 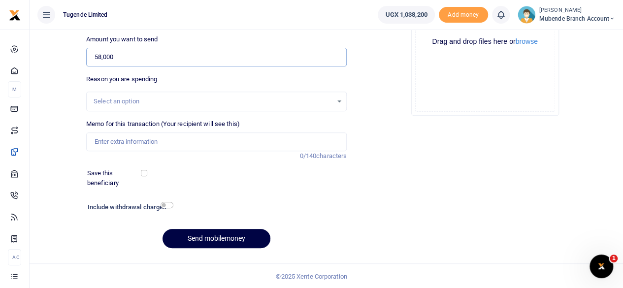 I want to click on li: M, so click(x=14, y=89).